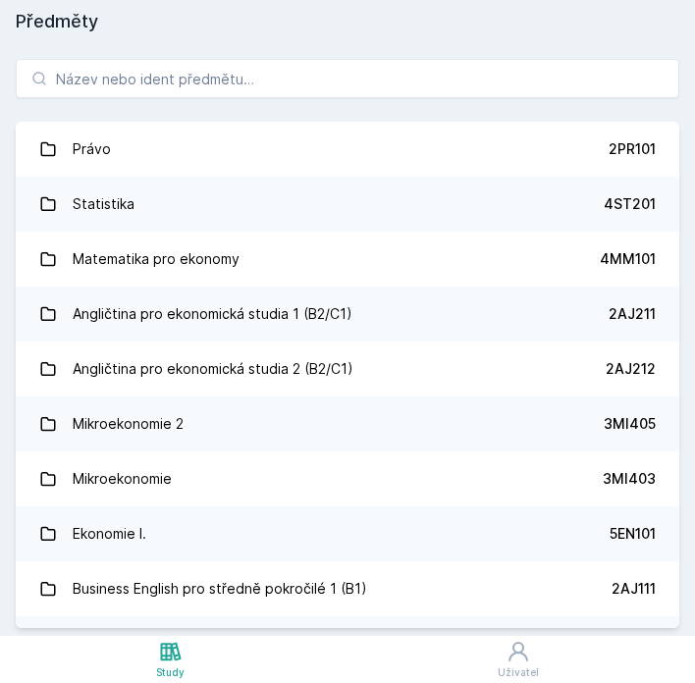 This screenshot has height=683, width=695. What do you see at coordinates (347, 589) in the screenshot?
I see `a: Business English pro středně pokročilé 1 (B1) 2AJ111` at bounding box center [347, 589].